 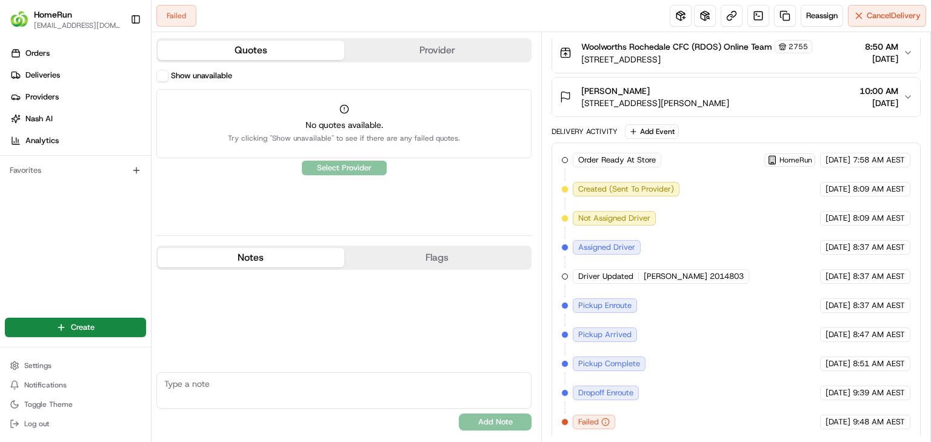 What do you see at coordinates (42, 141) in the screenshot?
I see `span: Analytics` at bounding box center [42, 141].